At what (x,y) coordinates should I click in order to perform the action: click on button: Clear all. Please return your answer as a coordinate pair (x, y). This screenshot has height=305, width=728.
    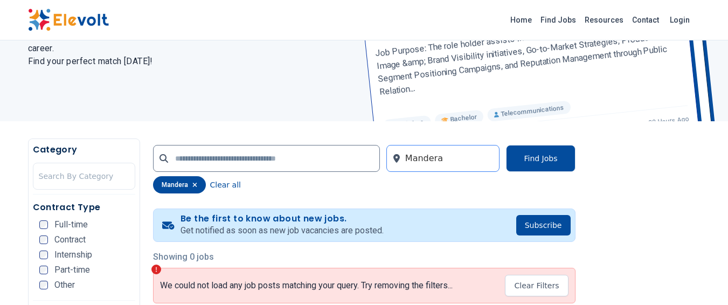
    Looking at the image, I should click on (225, 185).